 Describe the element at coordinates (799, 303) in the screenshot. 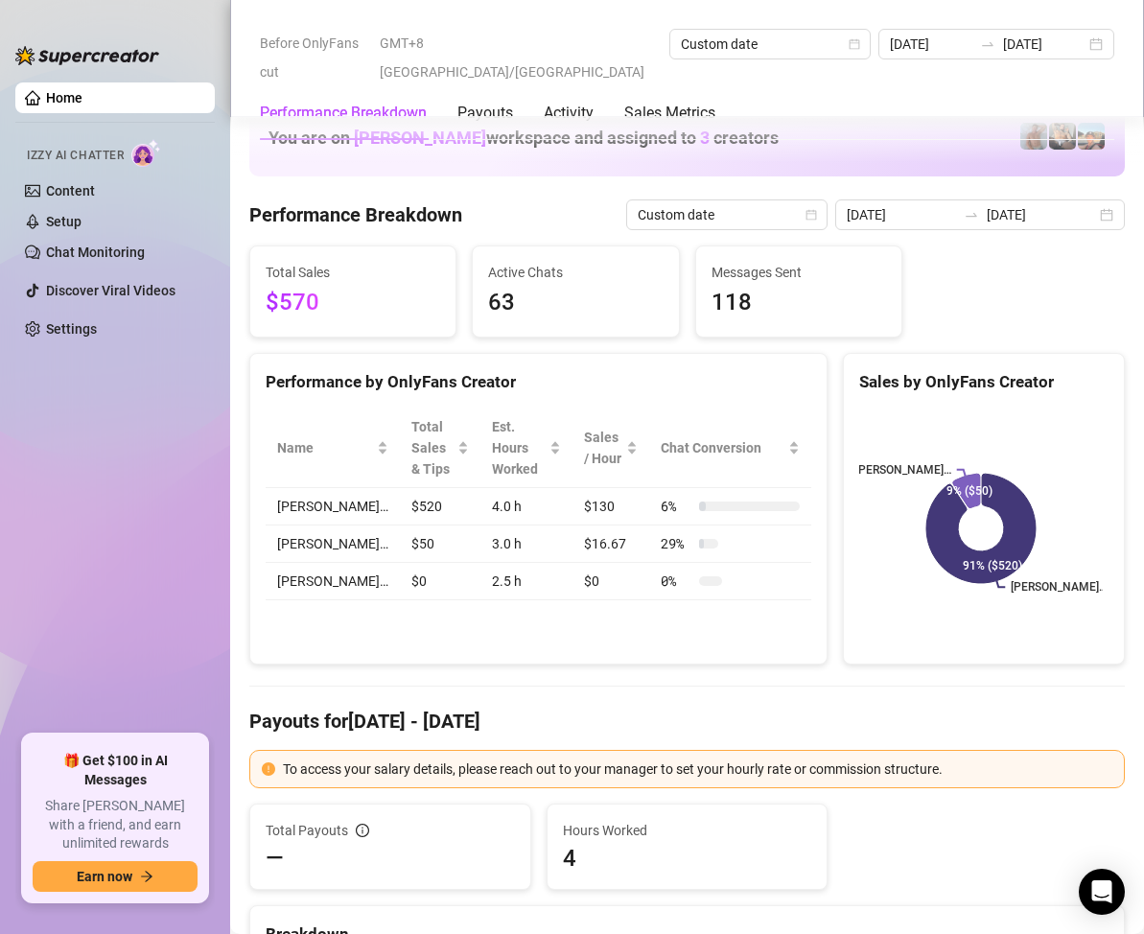

I see `span: 118` at that location.